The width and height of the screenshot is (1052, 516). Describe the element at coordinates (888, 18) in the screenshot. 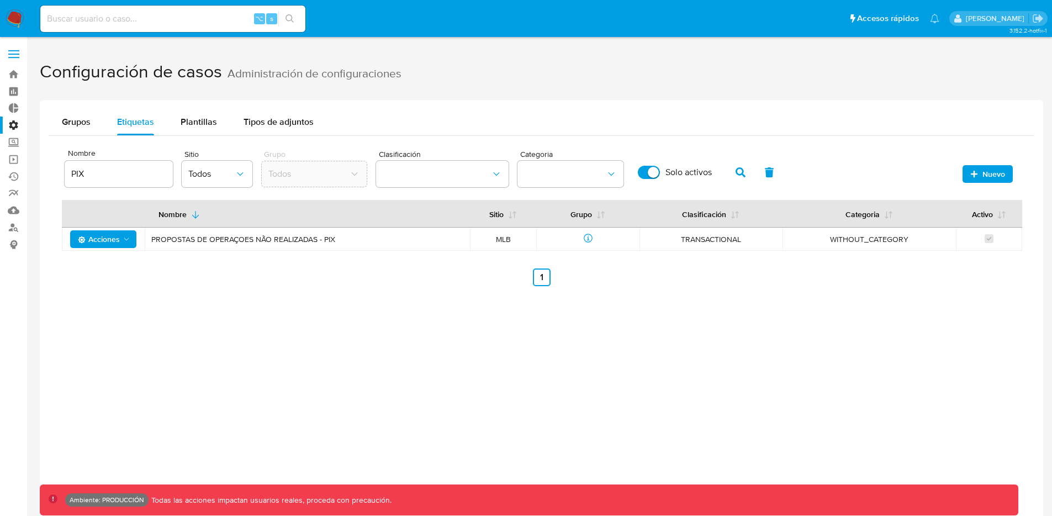

I see `span: Accesos rápidos` at that location.